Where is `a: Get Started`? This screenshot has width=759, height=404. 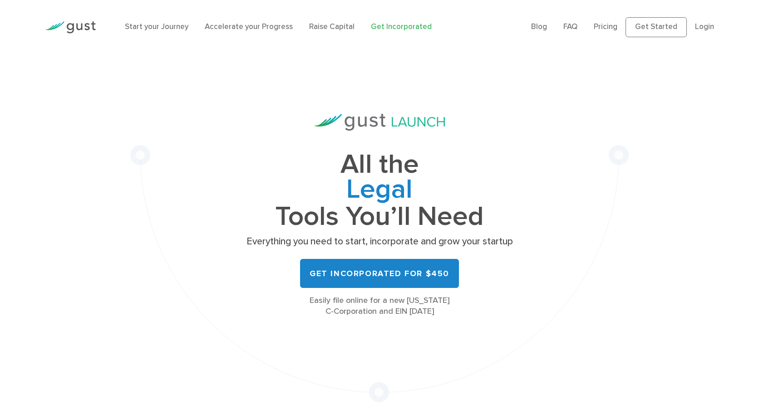
a: Get Started is located at coordinates (656, 27).